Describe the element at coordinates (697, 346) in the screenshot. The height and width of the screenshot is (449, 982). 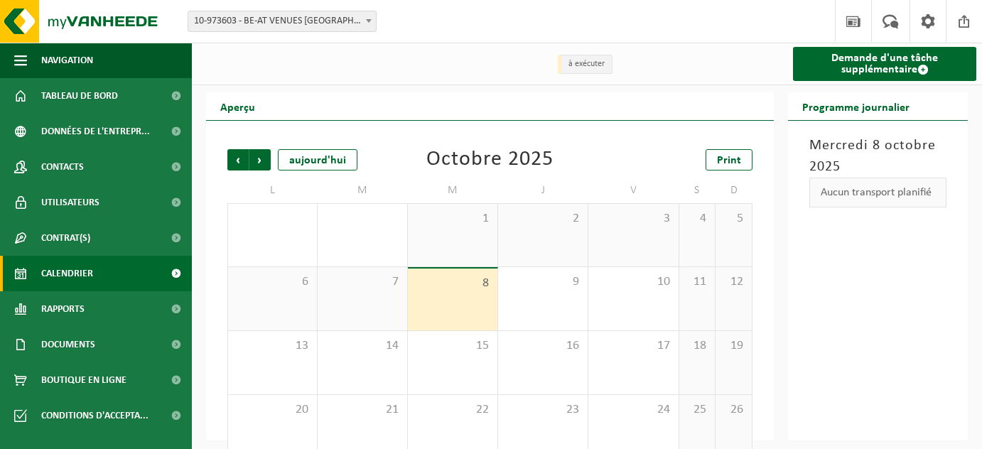
I see `span: 18` at that location.